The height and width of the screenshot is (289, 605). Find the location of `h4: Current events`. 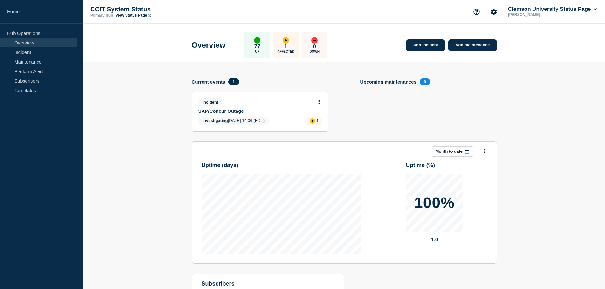

h4: Current events is located at coordinates (208, 82).